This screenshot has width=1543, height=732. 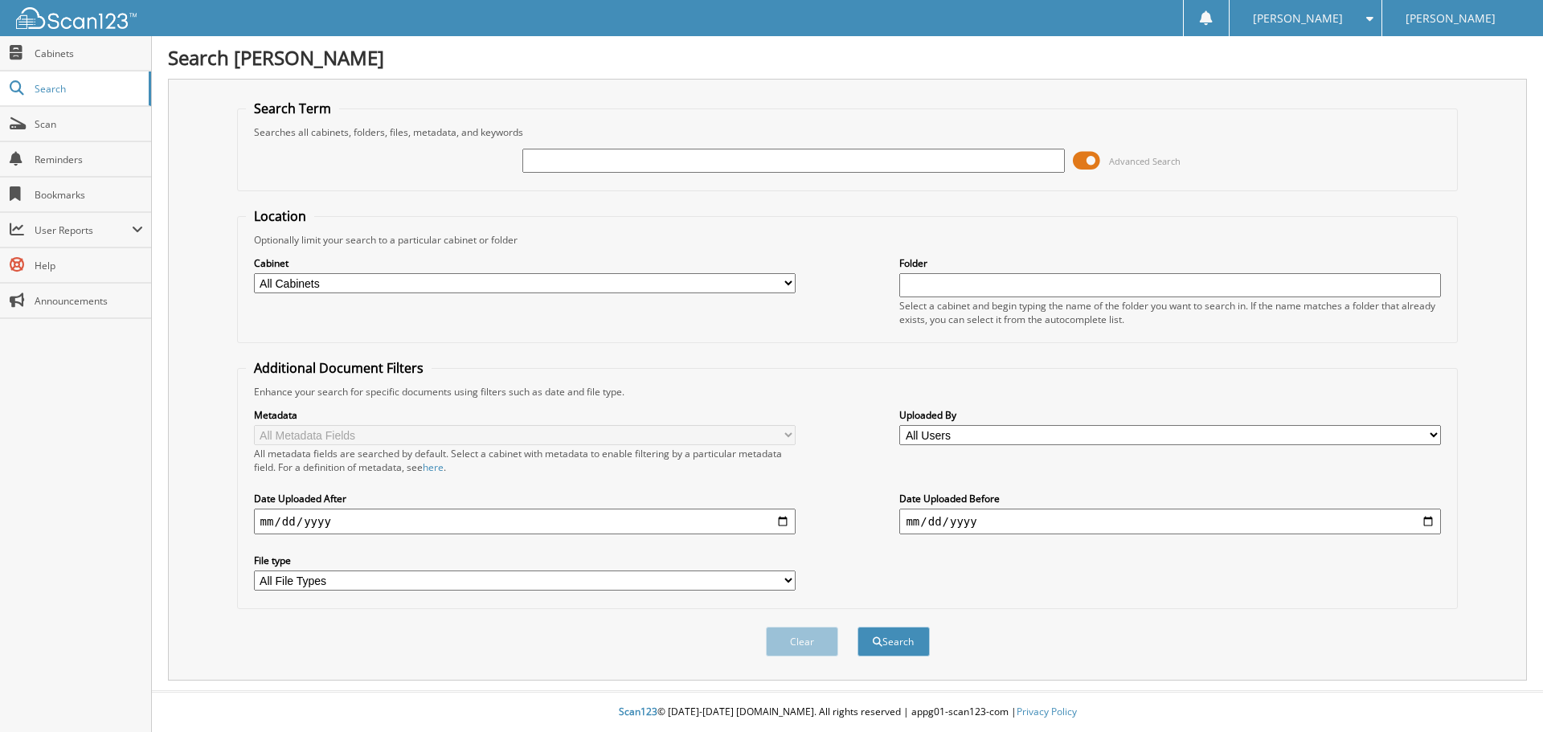 What do you see at coordinates (848, 239) in the screenshot?
I see `div: Optionally limit your search to a particular cabinet or folder` at bounding box center [848, 239].